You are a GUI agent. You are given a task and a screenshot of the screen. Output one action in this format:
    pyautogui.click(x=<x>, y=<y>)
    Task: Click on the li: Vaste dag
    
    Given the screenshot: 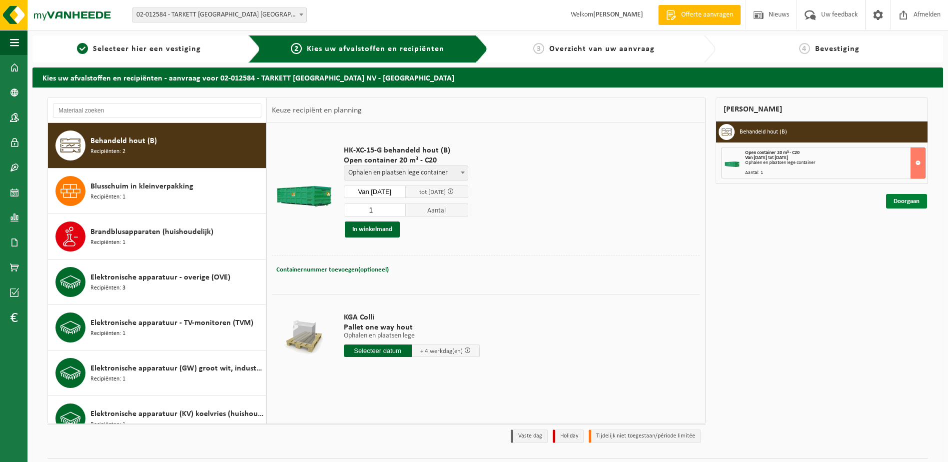 What is the action you would take?
    pyautogui.click(x=529, y=436)
    